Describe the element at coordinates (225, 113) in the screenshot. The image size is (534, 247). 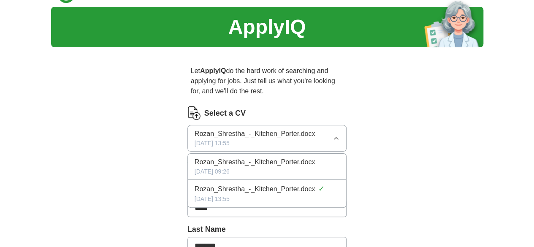
I see `label: Select a CV` at that location.